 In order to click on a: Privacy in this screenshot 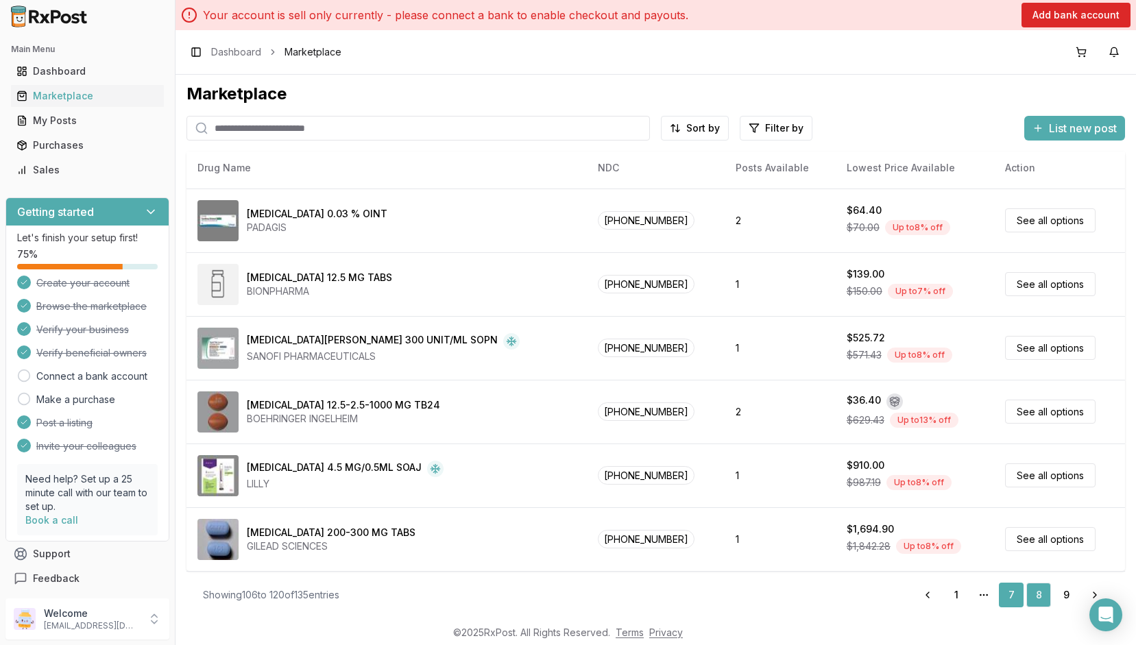, I will do `click(666, 632)`.